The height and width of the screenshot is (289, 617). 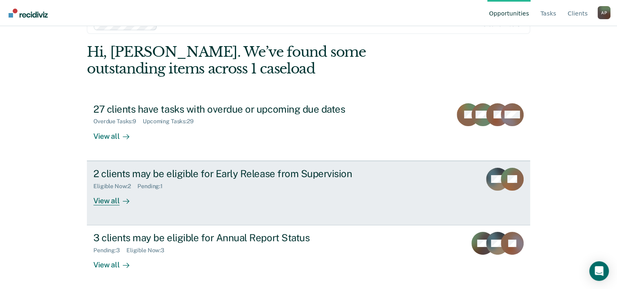 What do you see at coordinates (110, 250) in the screenshot?
I see `div: Pending : 3` at bounding box center [110, 250].